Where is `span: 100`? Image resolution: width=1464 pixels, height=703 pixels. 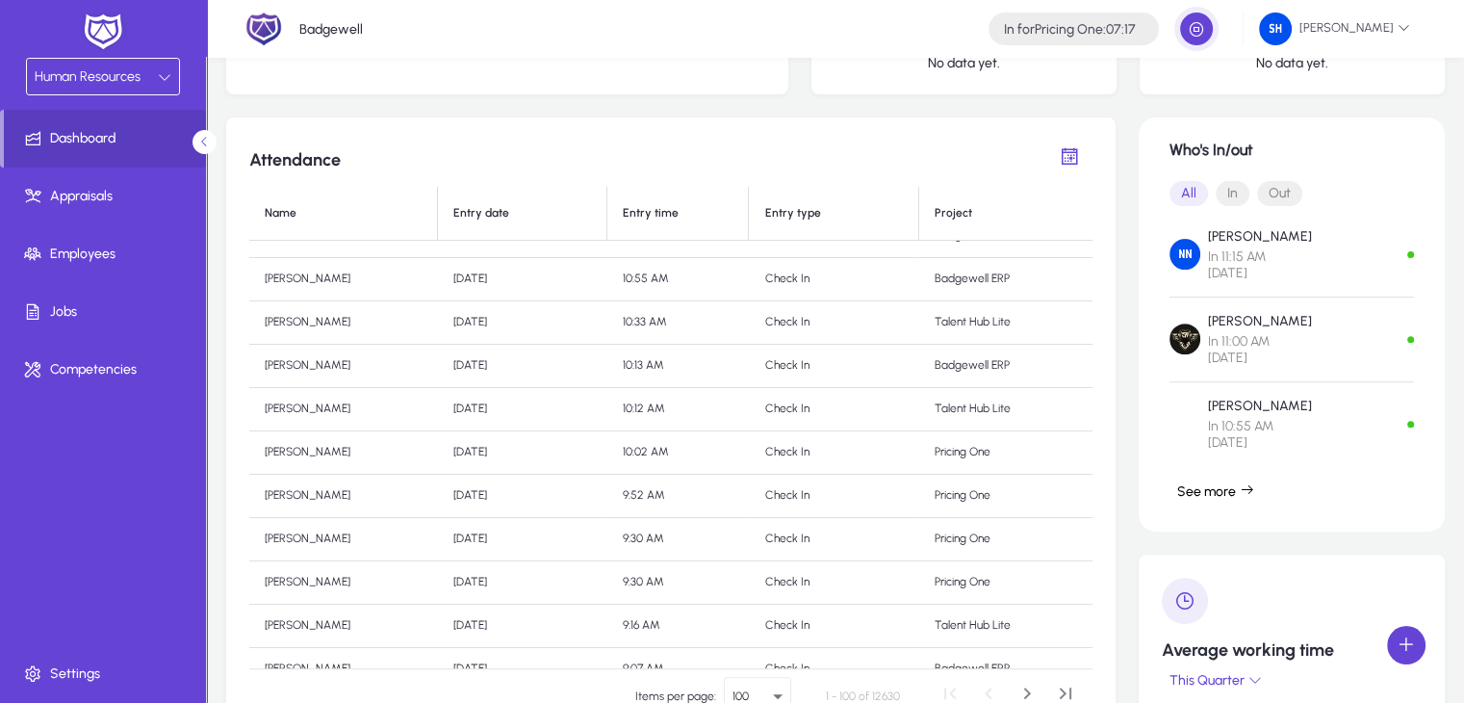 span: 100 is located at coordinates (740, 696).